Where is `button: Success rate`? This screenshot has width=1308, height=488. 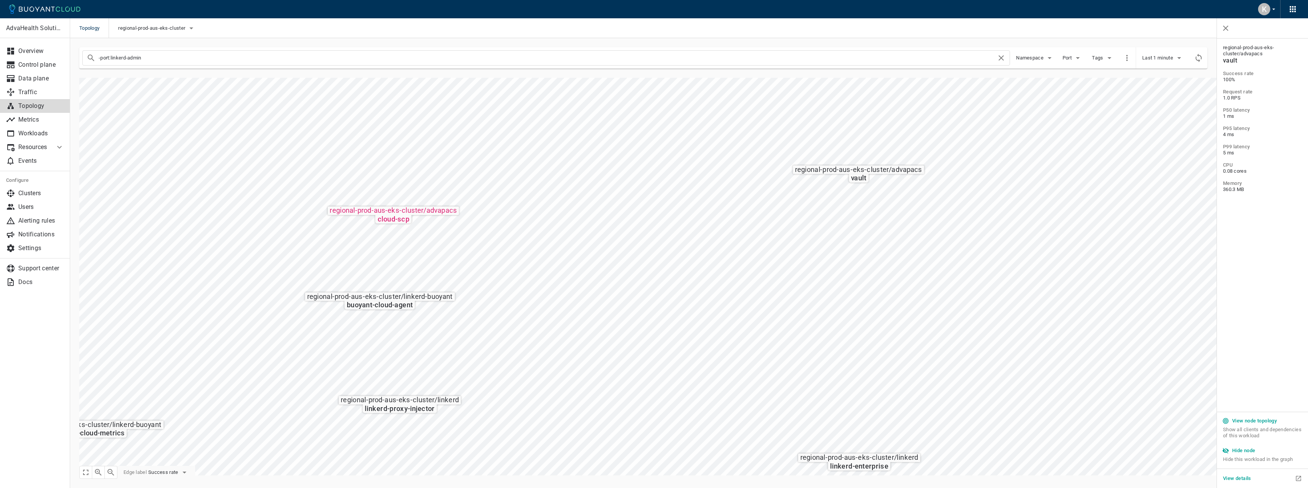
button: Success rate is located at coordinates (168, 472).